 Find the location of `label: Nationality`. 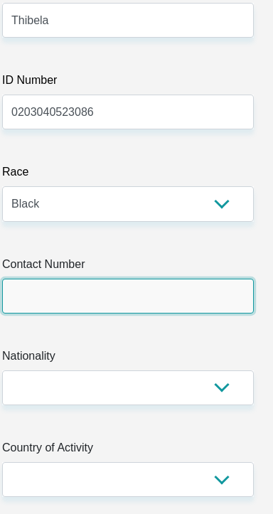

label: Nationality is located at coordinates (128, 359).